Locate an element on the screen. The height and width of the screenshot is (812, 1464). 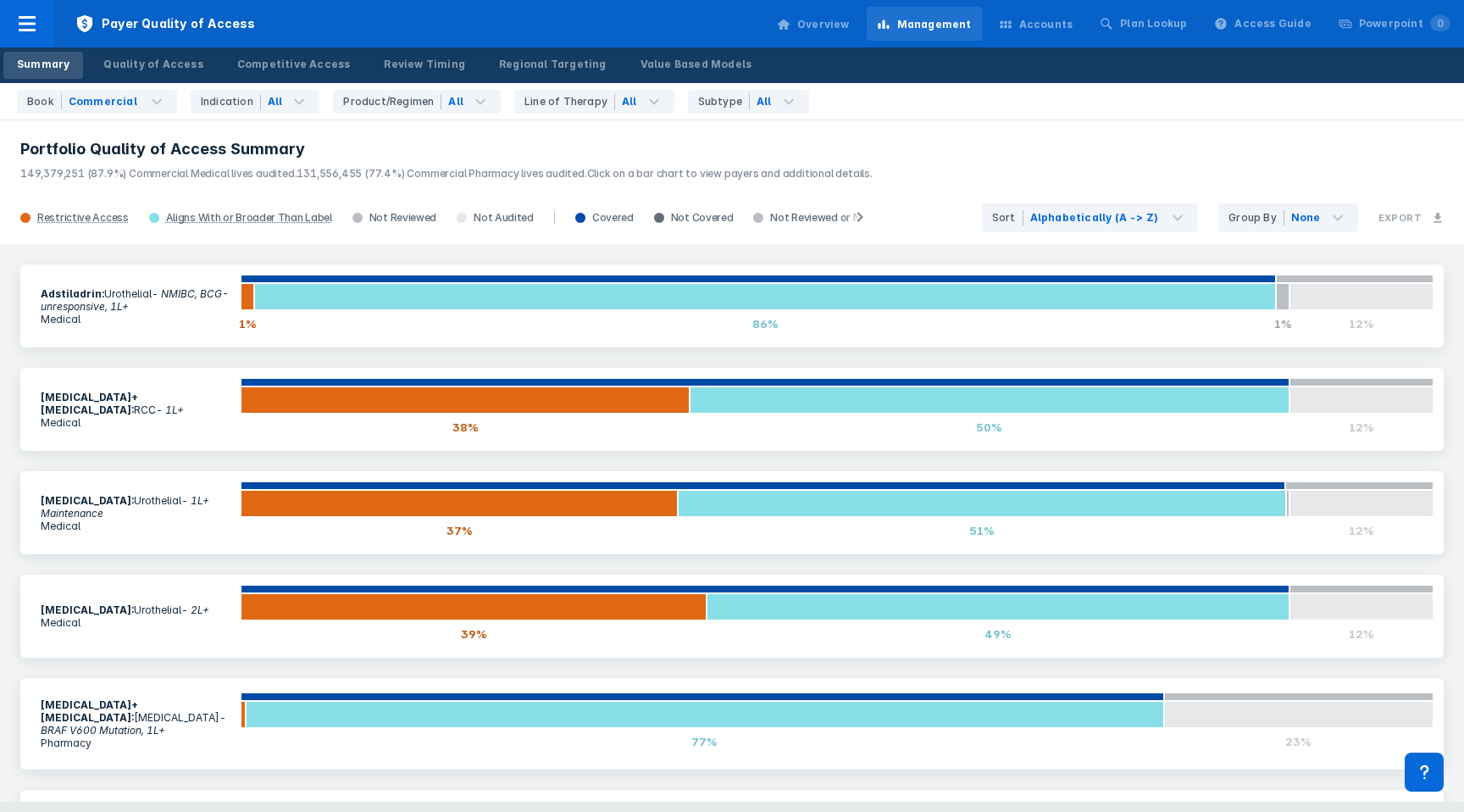
a: Adstiladrin:Urothelial- NMIBC, BCG-unresponsive, 1L+Medical1%86%1%12% is located at coordinates (732, 306).